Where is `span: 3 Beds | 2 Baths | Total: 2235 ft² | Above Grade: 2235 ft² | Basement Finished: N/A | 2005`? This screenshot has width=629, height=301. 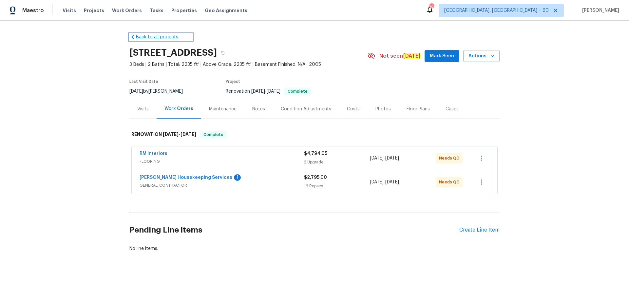 span: 3 Beds | 2 Baths | Total: 2235 ft² | Above Grade: 2235 ft² | Basement Finished: N/A | 2005 is located at coordinates (248, 65).